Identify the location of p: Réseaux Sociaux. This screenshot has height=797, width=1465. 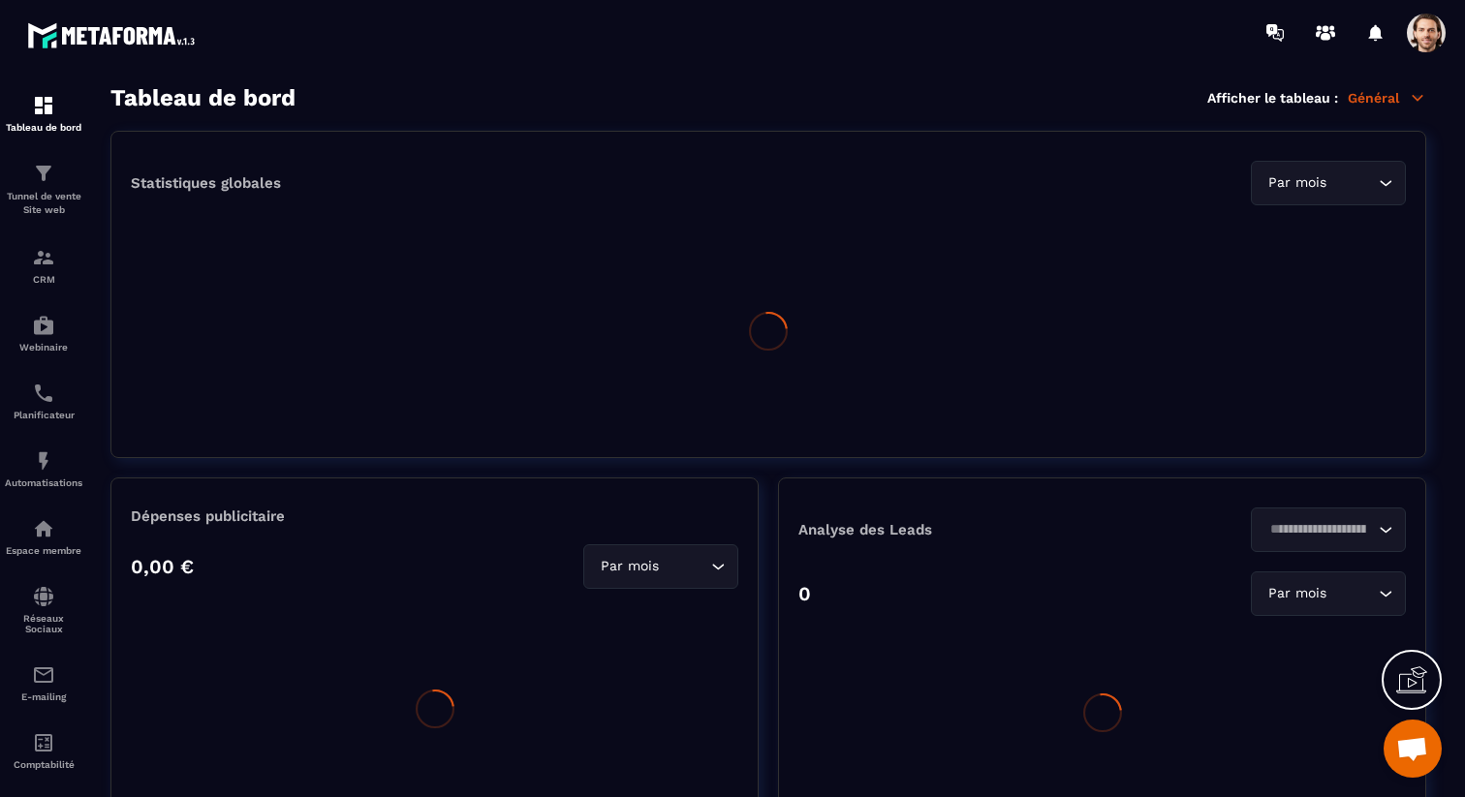
(44, 624).